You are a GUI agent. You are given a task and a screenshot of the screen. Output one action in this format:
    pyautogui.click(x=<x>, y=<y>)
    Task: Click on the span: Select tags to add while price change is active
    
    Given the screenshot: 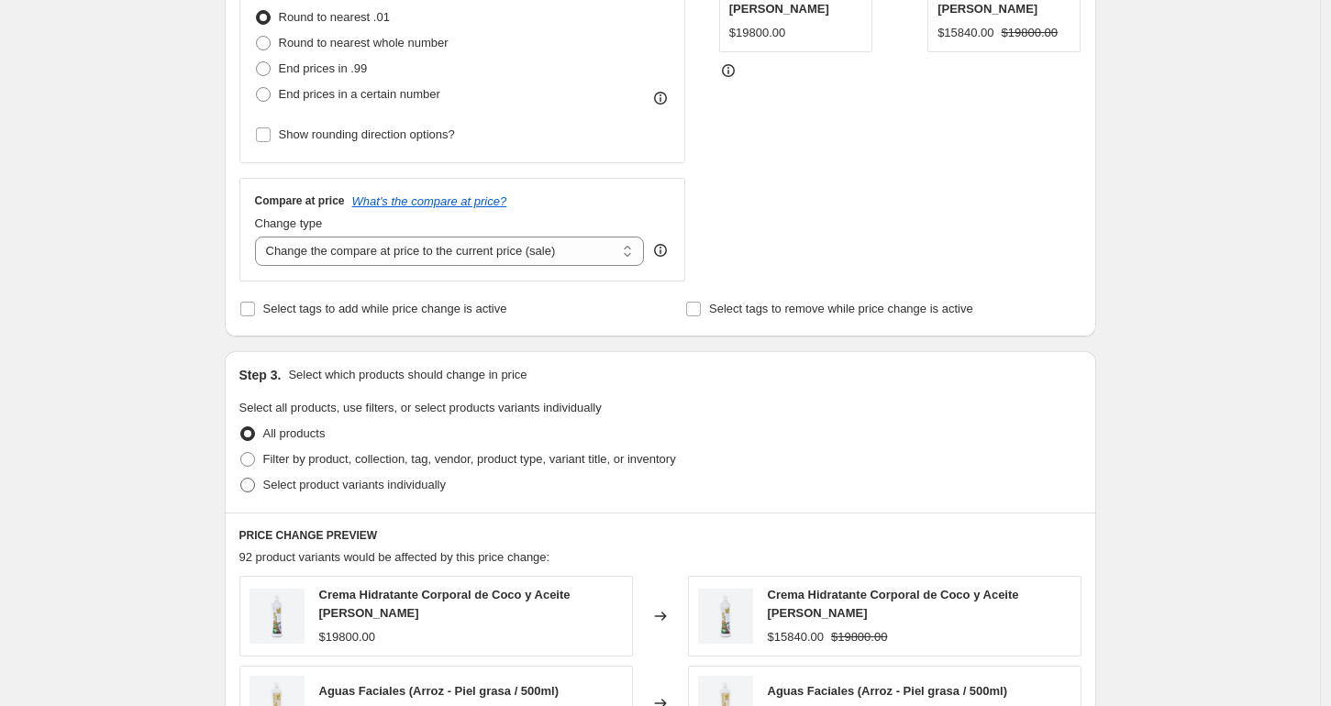 What is the action you would take?
    pyautogui.click(x=385, y=308)
    